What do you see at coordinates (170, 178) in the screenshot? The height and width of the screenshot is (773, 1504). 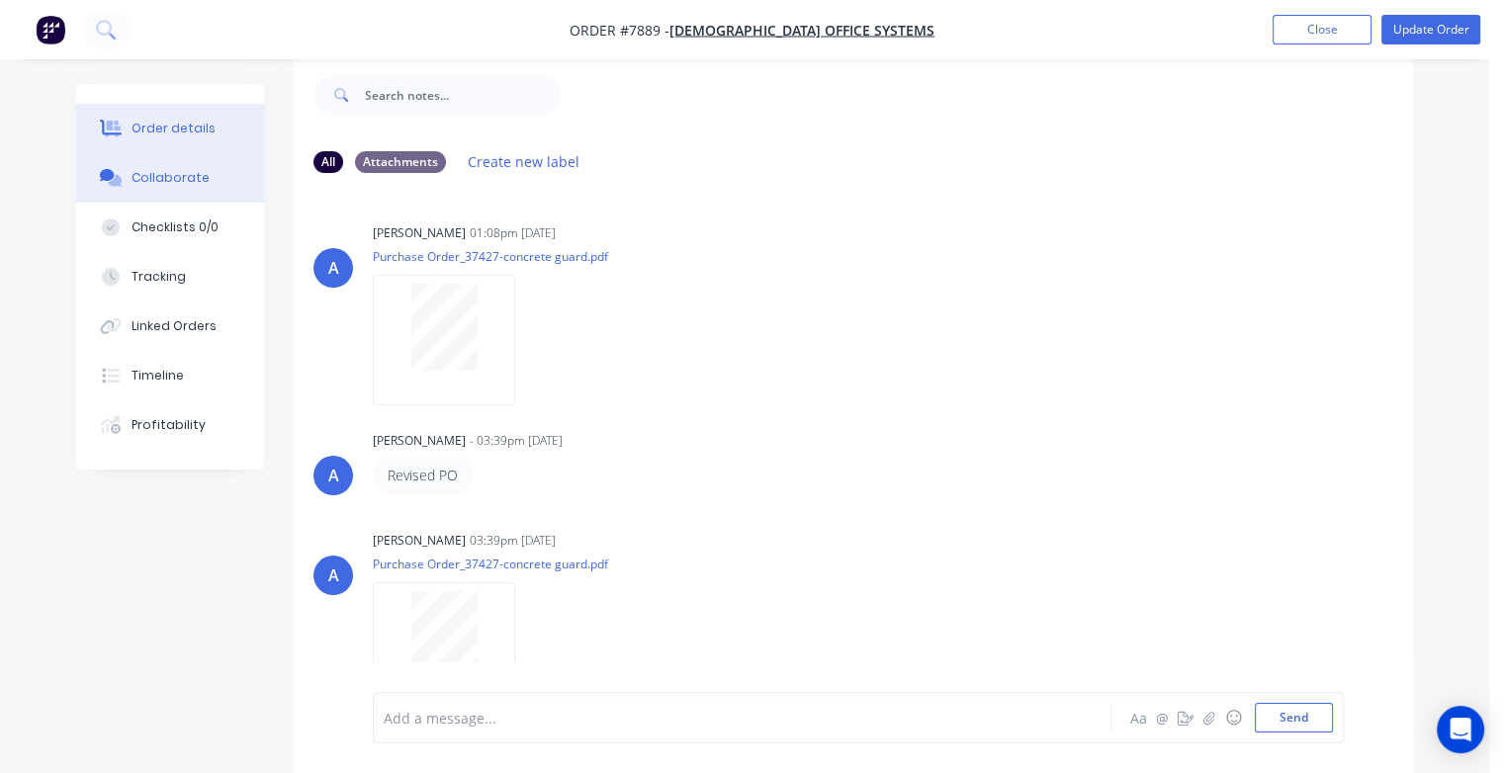 I see `button: Collaborate` at bounding box center [170, 178].